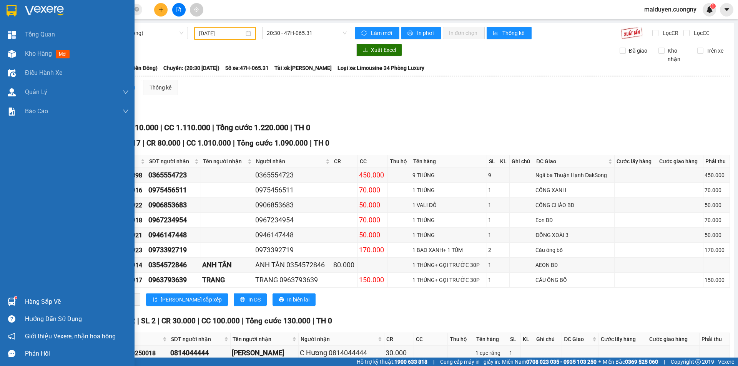 Image resolution: width=738 pixels, height=366 pixels. Describe the element at coordinates (293, 175) in the screenshot. I see `div: 0365554723` at that location.